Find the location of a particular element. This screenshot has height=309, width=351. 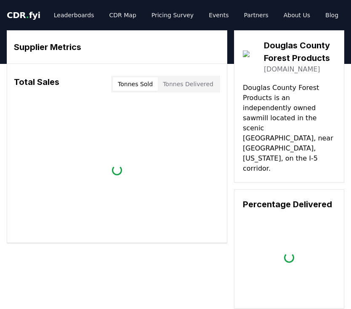

h3: Percentage Delivered is located at coordinates (289, 204).